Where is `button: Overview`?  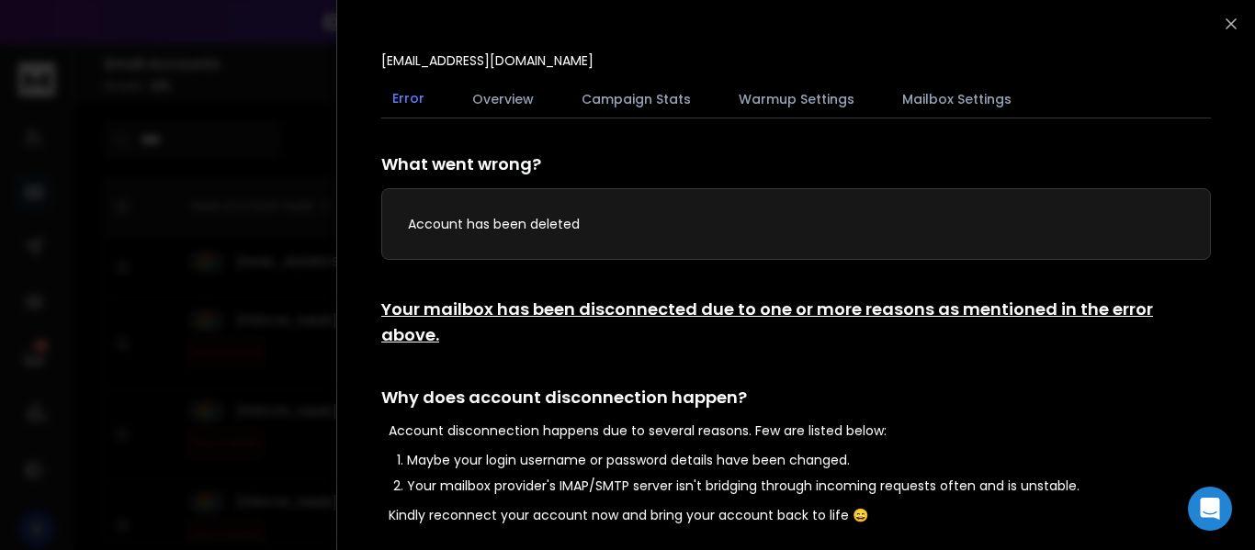
button: Overview is located at coordinates (502, 99).